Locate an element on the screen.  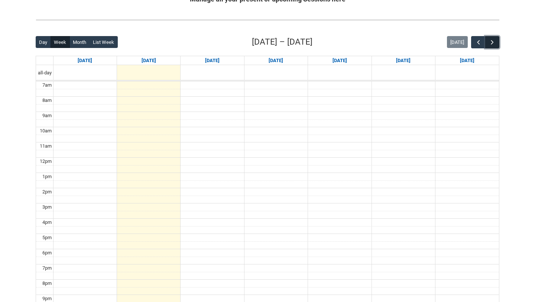
a: Go to September 7, 2025 is located at coordinates (85, 61).